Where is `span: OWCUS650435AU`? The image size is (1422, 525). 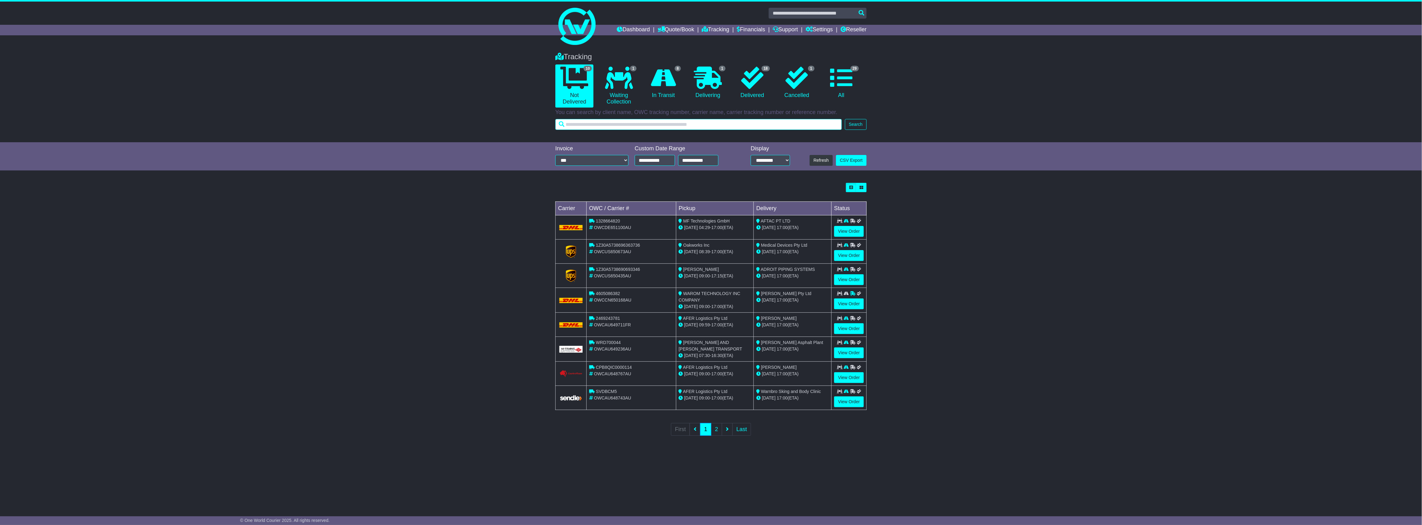
span: OWCUS650435AU is located at coordinates (613, 276).